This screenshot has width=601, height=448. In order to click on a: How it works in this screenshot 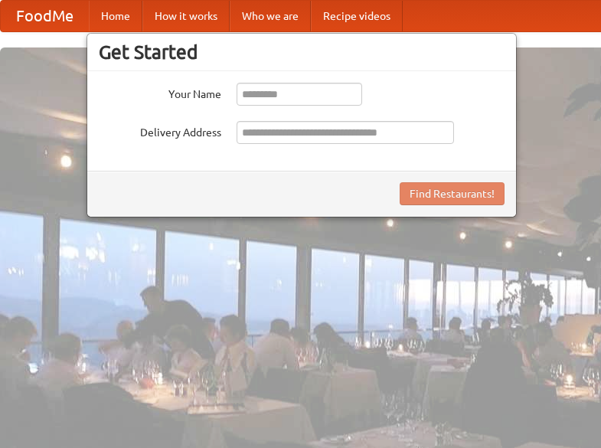, I will do `click(186, 16)`.